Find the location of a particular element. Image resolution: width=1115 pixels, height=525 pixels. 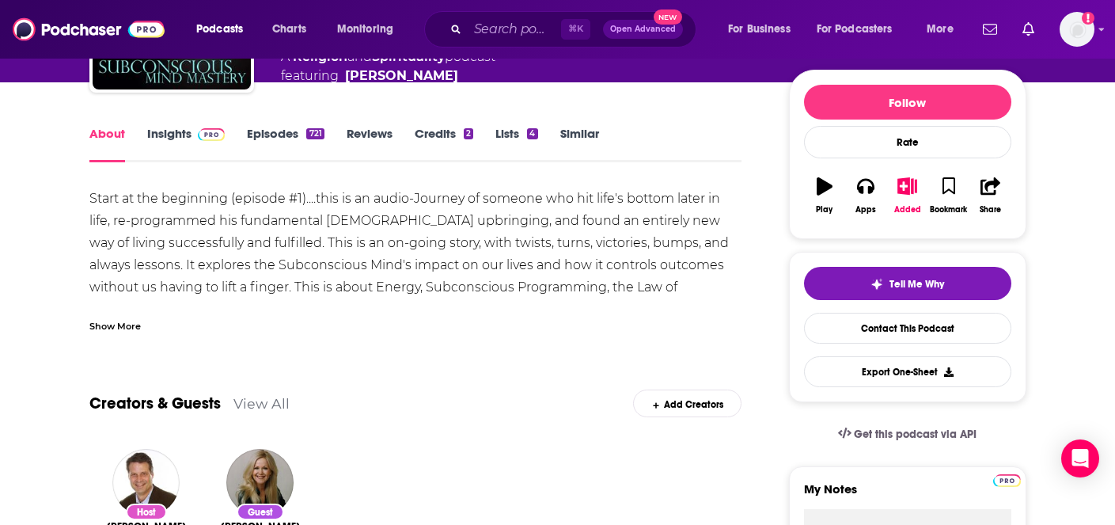

div: Added is located at coordinates (908, 210).